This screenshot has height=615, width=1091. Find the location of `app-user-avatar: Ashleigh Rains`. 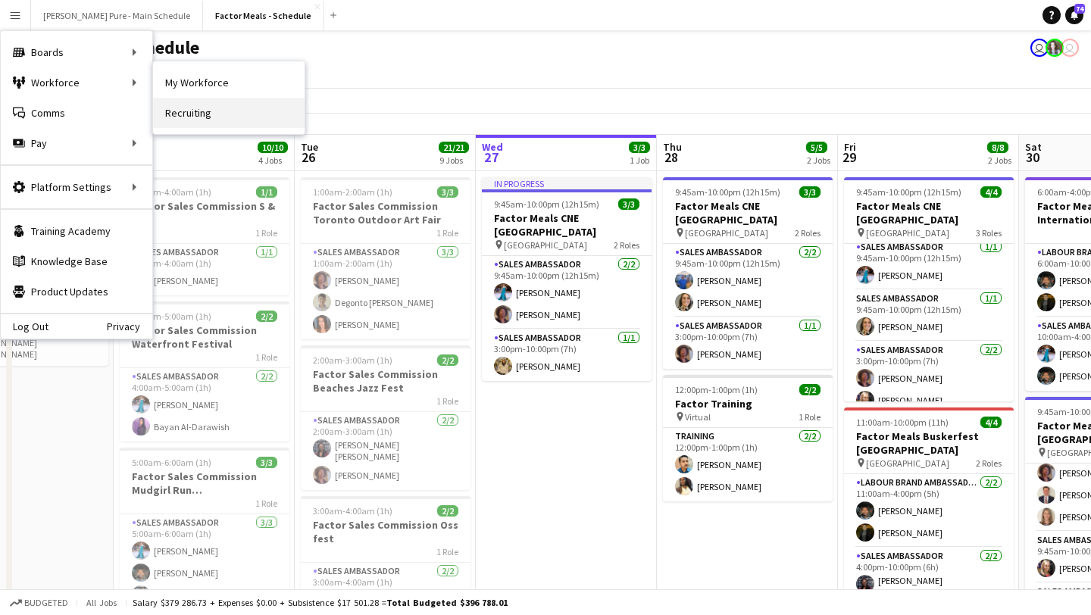

app-user-avatar: Ashleigh Rains is located at coordinates (1054, 48).